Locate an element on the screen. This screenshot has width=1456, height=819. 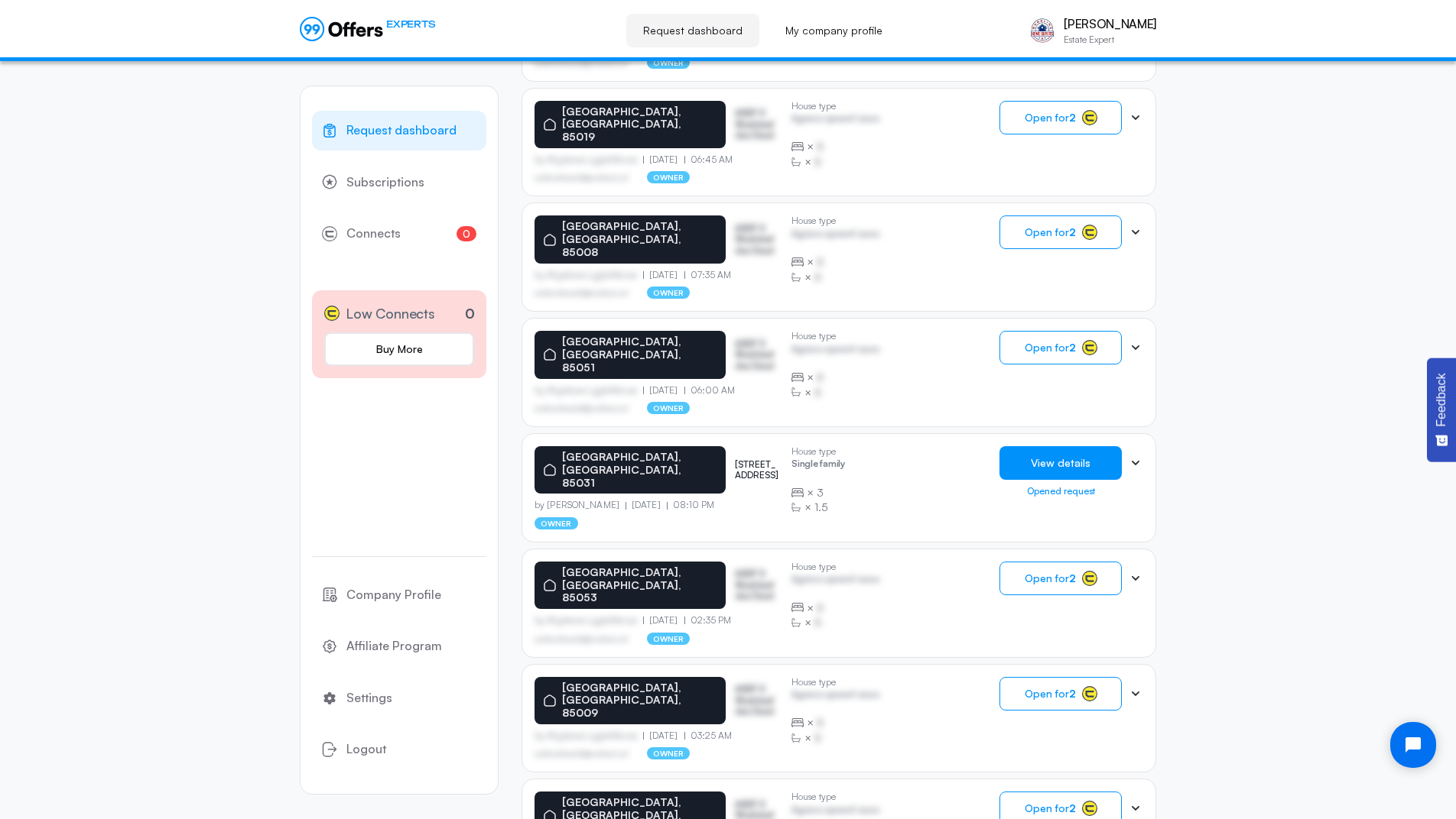
button: Feedback - Show survey is located at coordinates (1441, 410).